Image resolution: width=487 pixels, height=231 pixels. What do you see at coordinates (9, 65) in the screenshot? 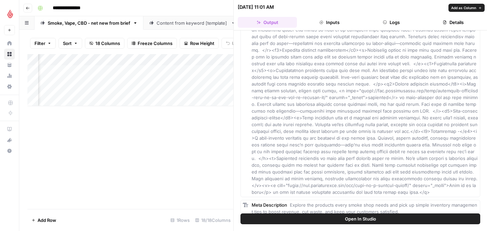
I see `a: Your Data` at bounding box center [9, 65].